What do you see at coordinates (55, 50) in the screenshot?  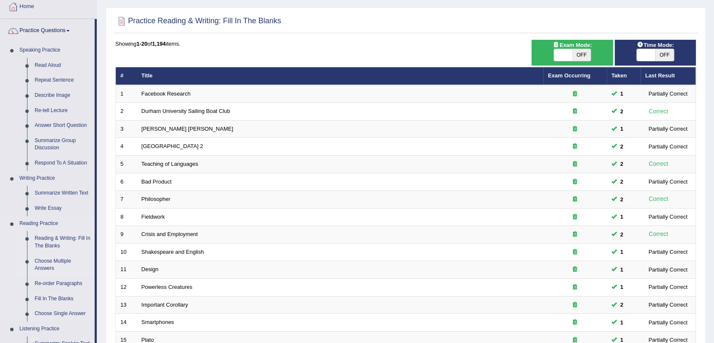 I see `a: Speaking Practice` at bounding box center [55, 50].